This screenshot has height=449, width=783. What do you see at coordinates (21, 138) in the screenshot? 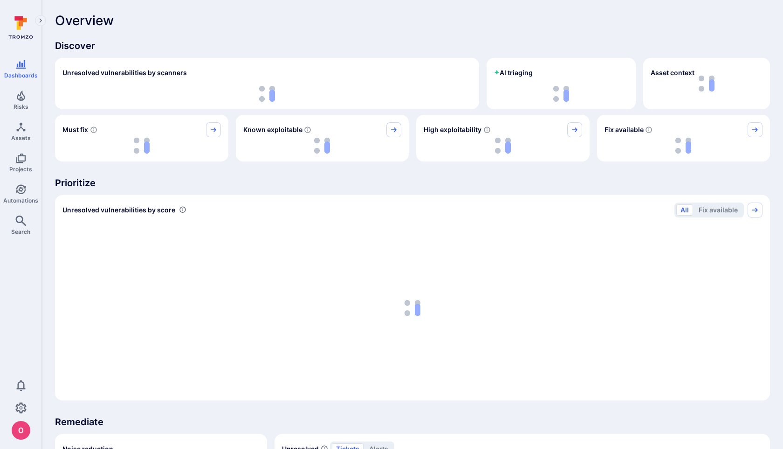
I see `span: Assets` at bounding box center [21, 138].